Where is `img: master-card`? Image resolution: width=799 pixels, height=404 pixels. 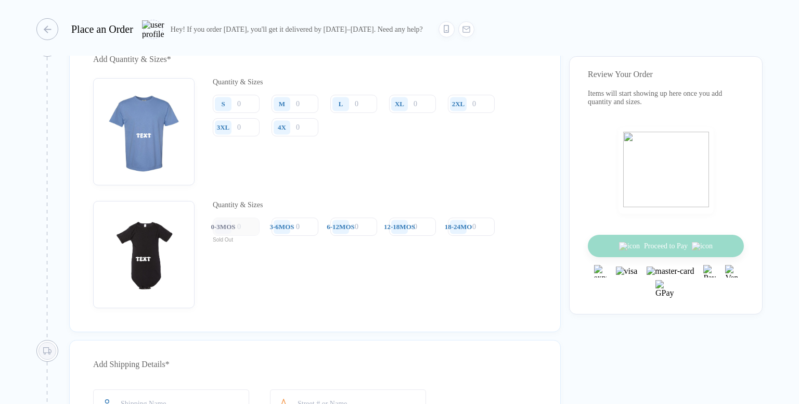 img: master-card is located at coordinates (670, 271).